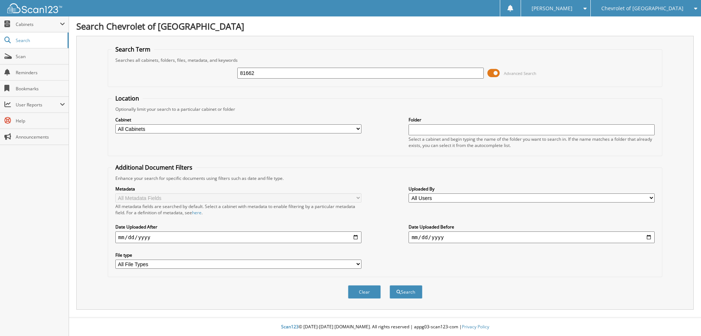  Describe the element at coordinates (38, 104) in the screenshot. I see `span: User Reports` at that location.